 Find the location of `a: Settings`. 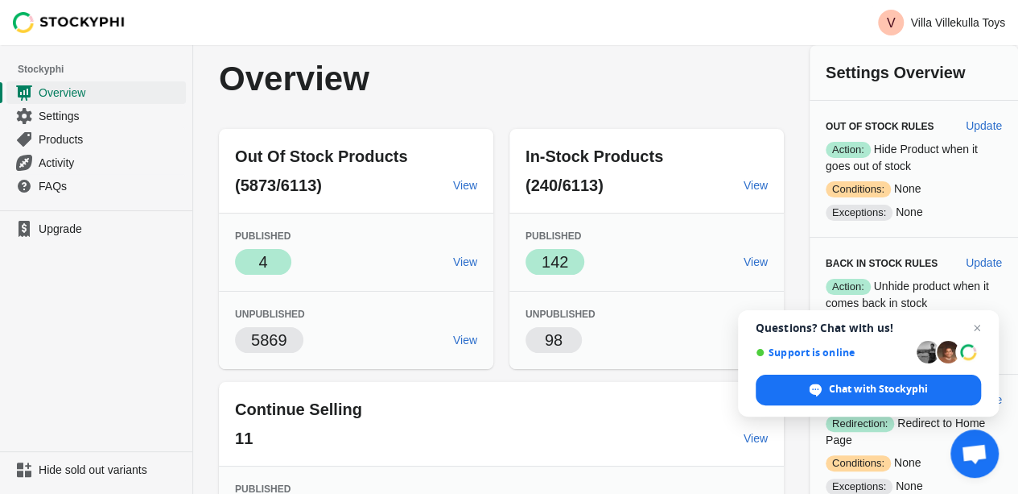

a: Settings is located at coordinates (96, 115).